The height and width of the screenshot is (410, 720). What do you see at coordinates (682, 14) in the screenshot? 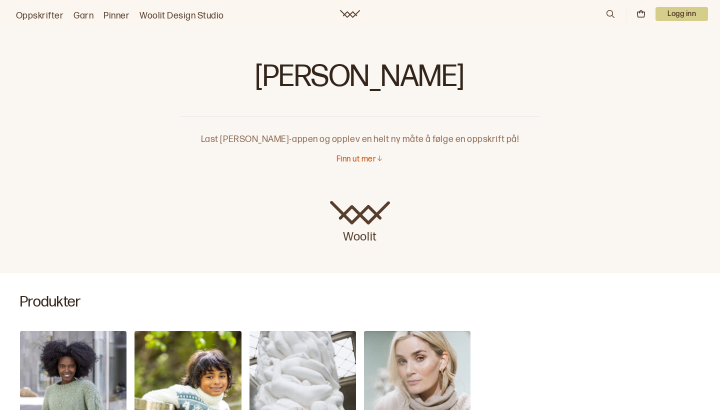
I see `button: User dropdown` at bounding box center [682, 14].